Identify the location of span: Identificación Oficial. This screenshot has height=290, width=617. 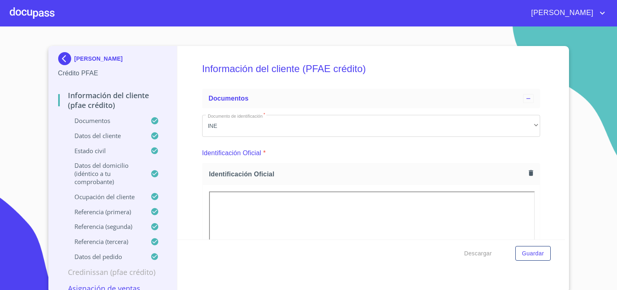
(367, 174).